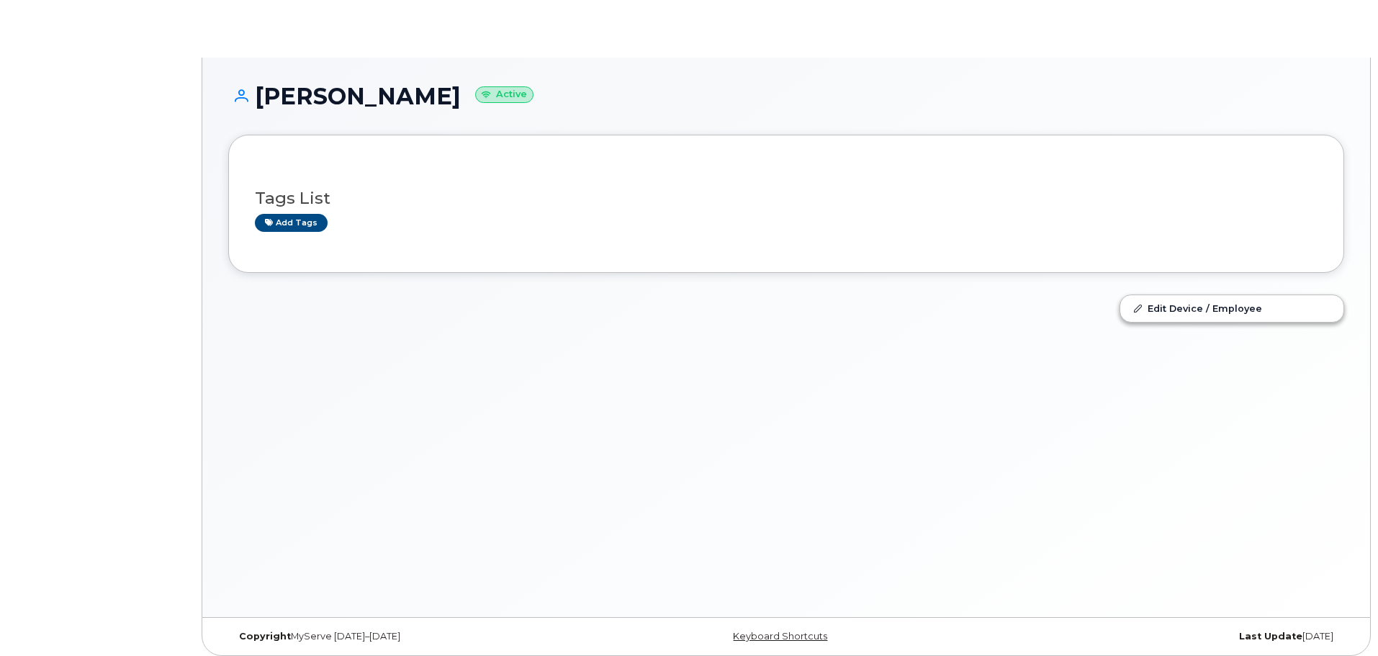 The image size is (1378, 656). Describe the element at coordinates (780, 636) in the screenshot. I see `a: Keyboard Shortcuts` at that location.